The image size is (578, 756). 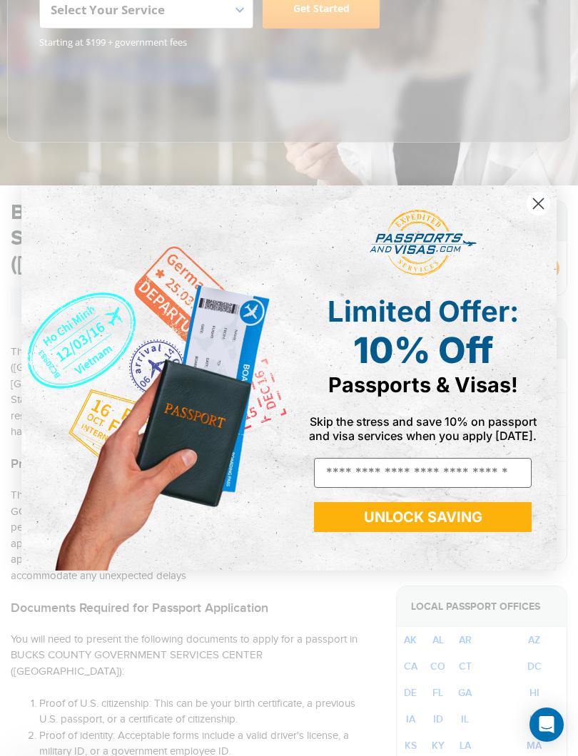 What do you see at coordinates (547, 725) in the screenshot?
I see `div: Open Intercom Messenger` at bounding box center [547, 725].